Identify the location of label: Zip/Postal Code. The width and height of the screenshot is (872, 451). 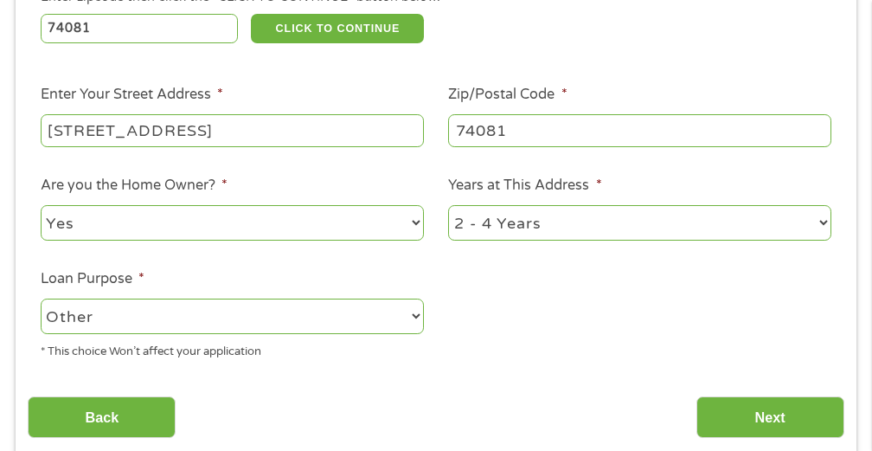
(507, 94).